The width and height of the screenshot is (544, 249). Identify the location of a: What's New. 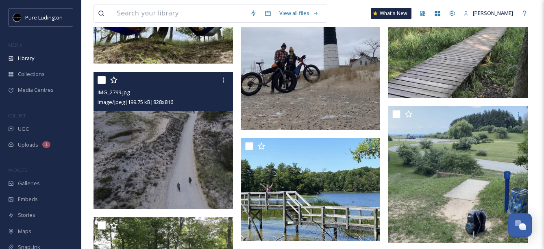
(391, 13).